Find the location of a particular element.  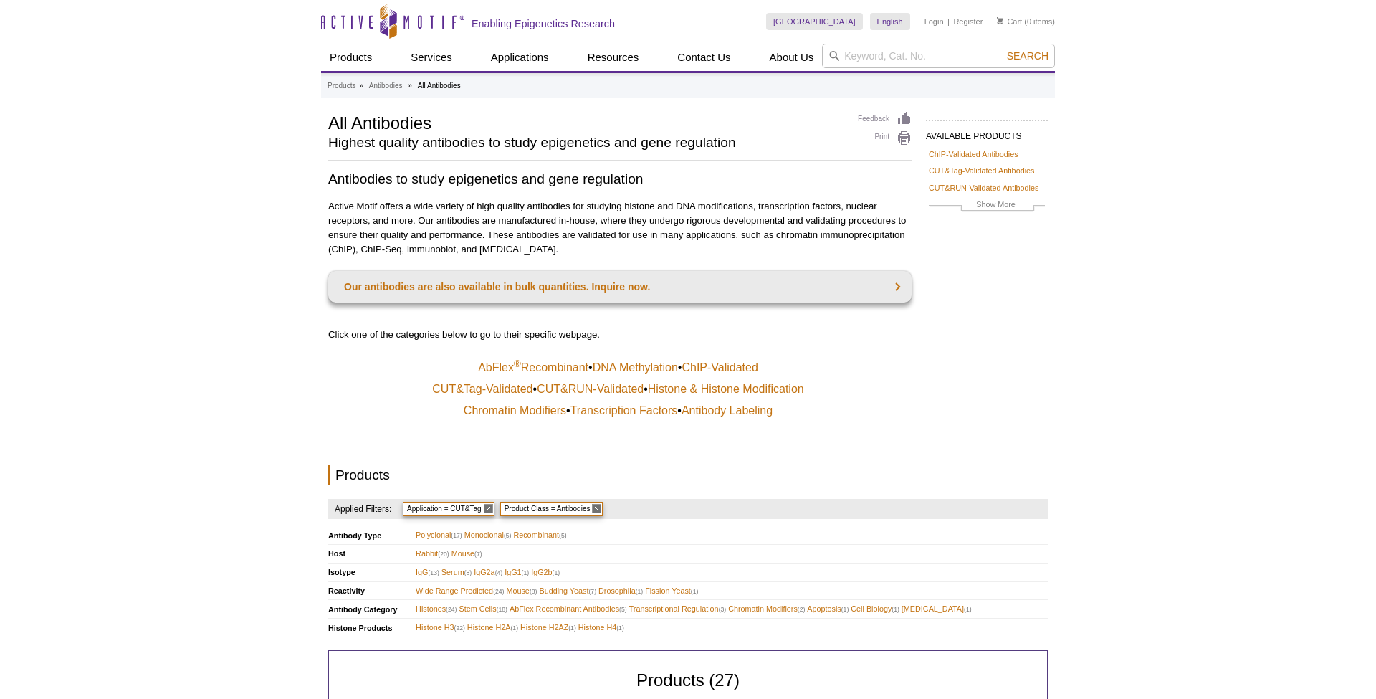

span: Wide Range Predicted is located at coordinates (460, 591).